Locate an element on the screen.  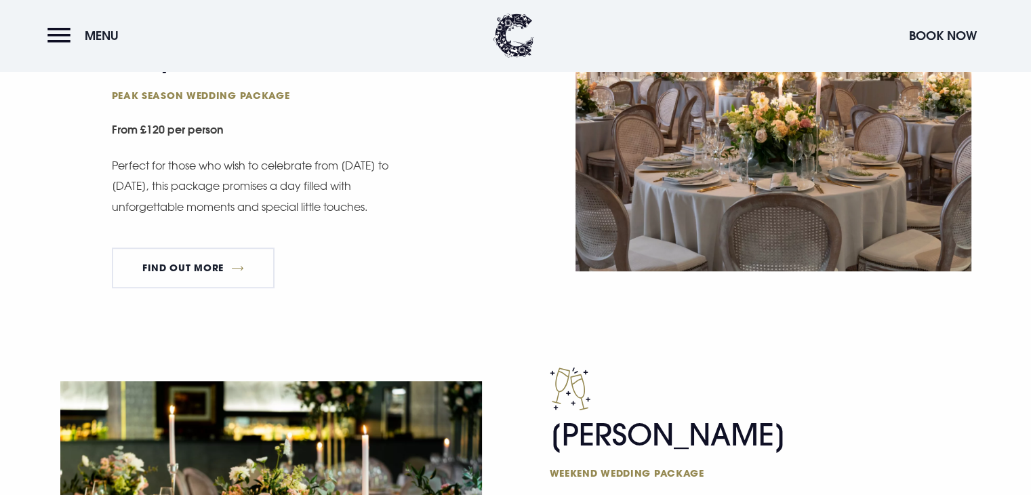
a: FIND OUT MORE is located at coordinates (193, 268).